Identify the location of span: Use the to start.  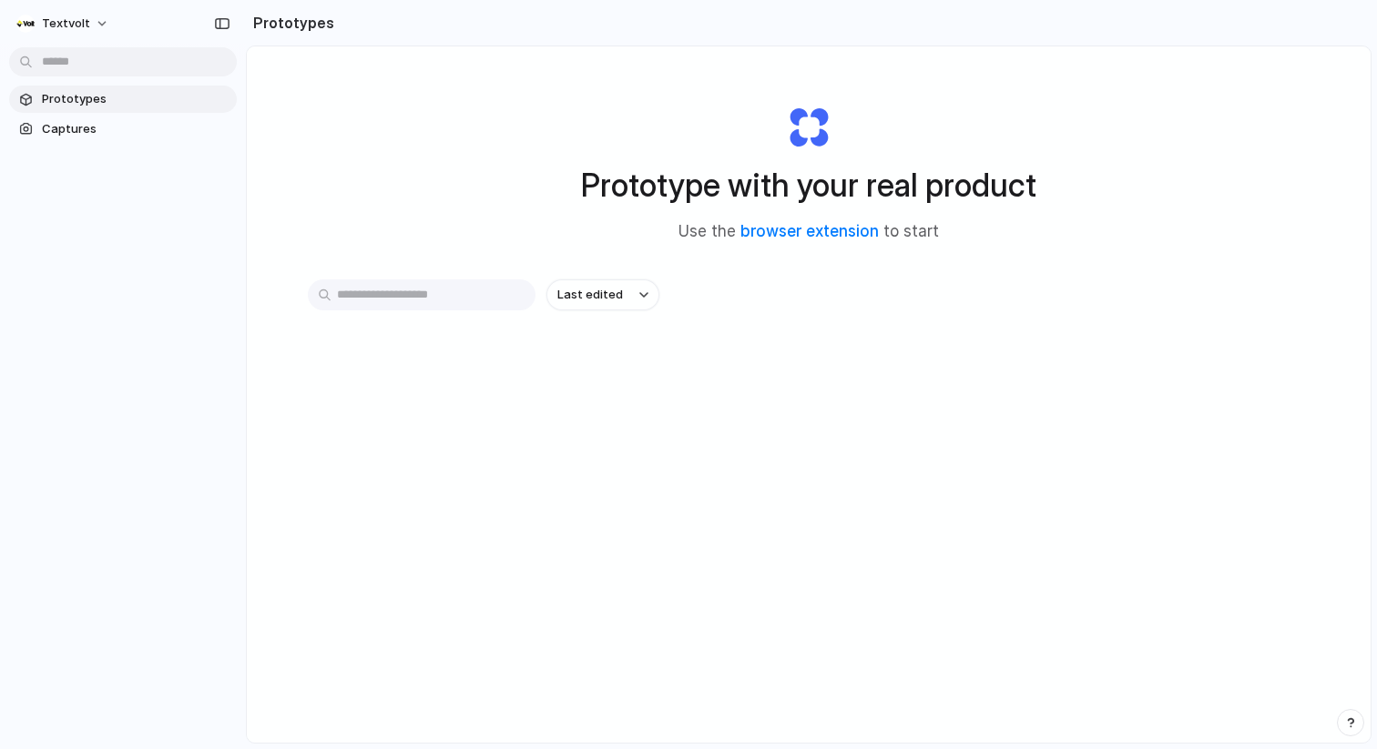
(809, 232).